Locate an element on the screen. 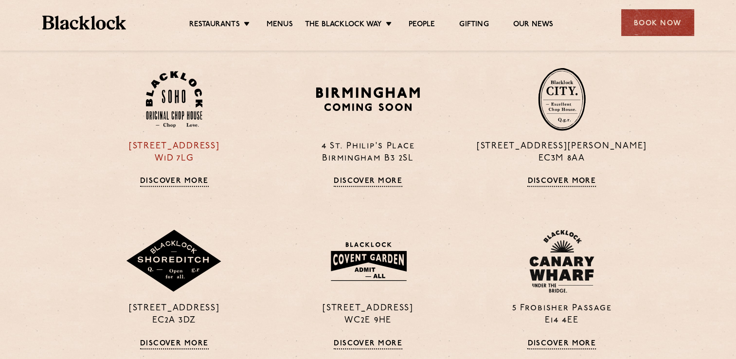 The image size is (736, 359). a: Restaurants is located at coordinates (215, 25).